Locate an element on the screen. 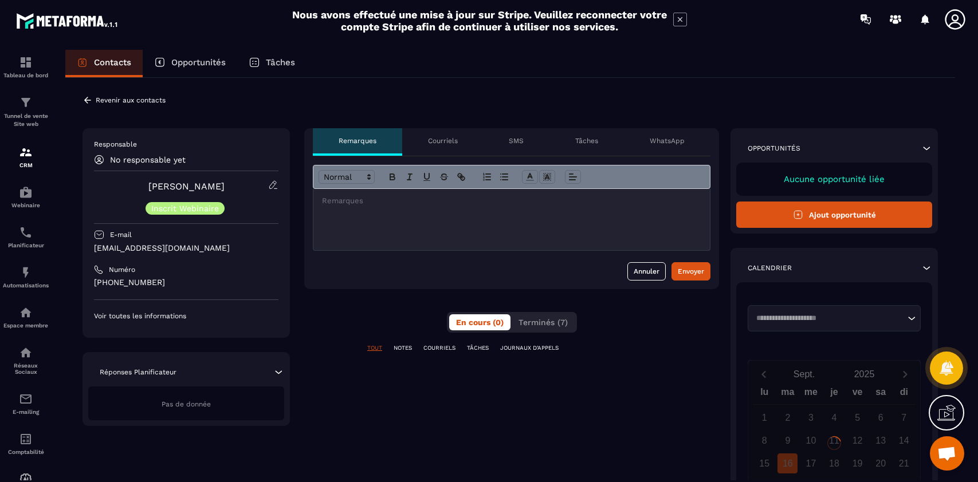 This screenshot has width=978, height=482. img: logo is located at coordinates (68, 21).